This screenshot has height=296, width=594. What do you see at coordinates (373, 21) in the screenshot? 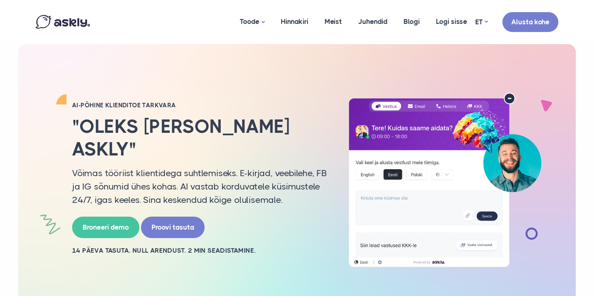
I see `a: Juhendid` at bounding box center [373, 21].